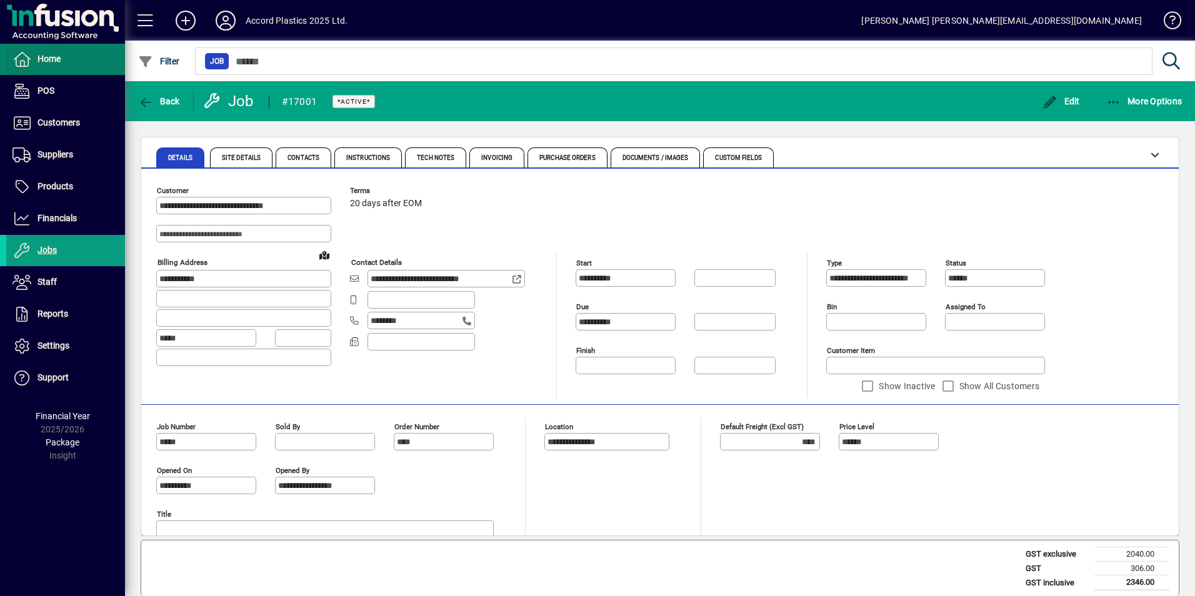  What do you see at coordinates (66, 219) in the screenshot?
I see `a: Financials` at bounding box center [66, 219].